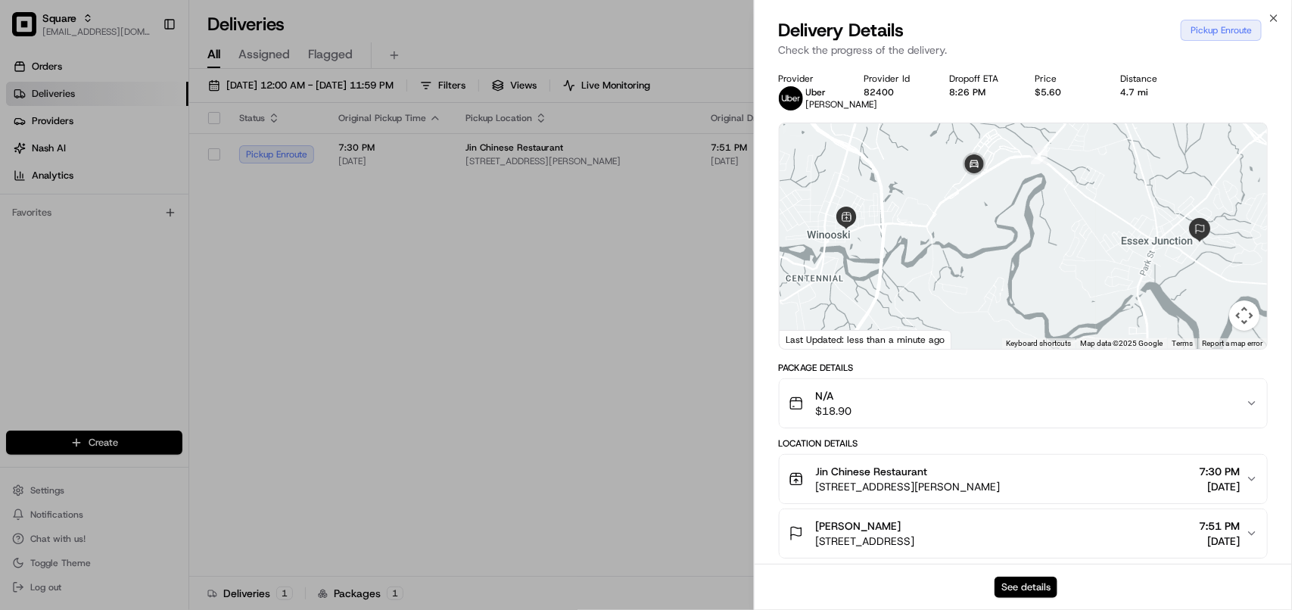 The image size is (1292, 610). Describe the element at coordinates (145, 105) in the screenshot. I see `input: Clear` at that location.